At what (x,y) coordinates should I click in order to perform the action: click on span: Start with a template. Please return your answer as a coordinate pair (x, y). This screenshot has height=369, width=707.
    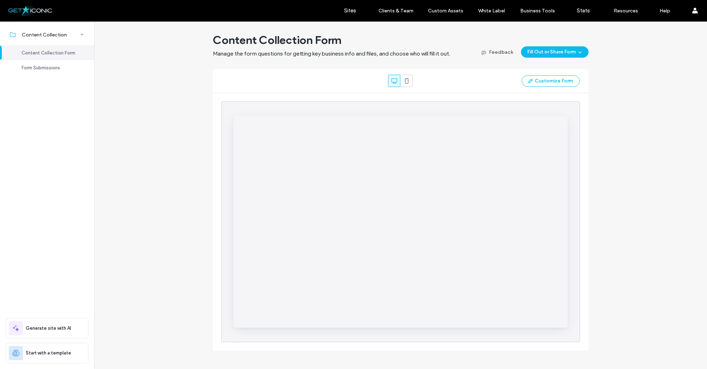
    Looking at the image, I should click on (48, 353).